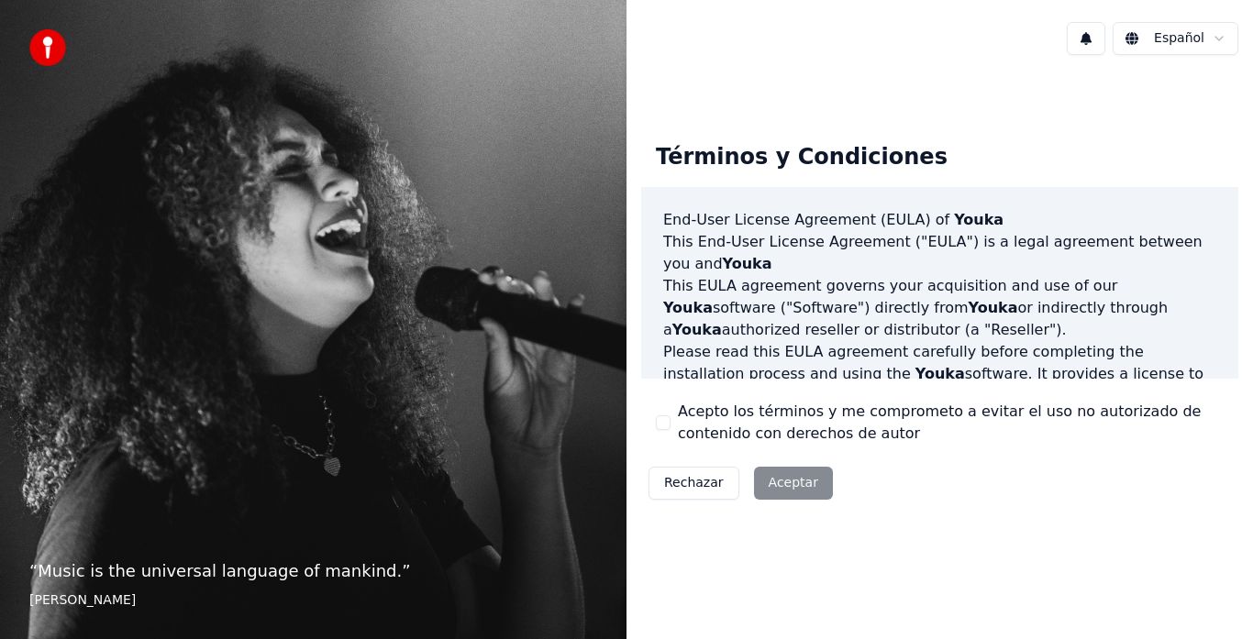 This screenshot has width=1253, height=639. I want to click on img: youka, so click(48, 48).